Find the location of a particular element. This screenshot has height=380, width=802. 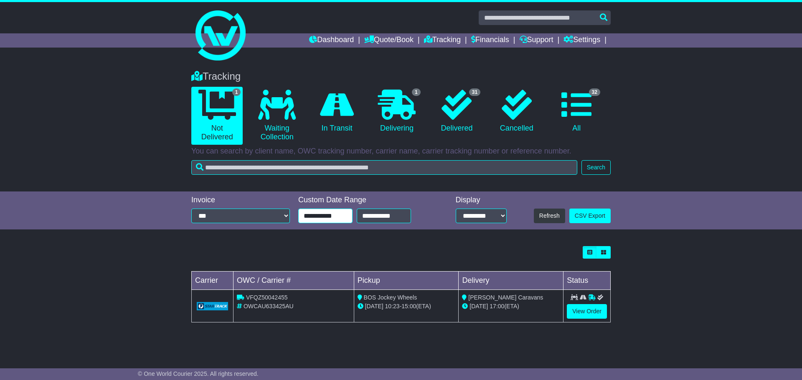

a: Settings is located at coordinates (582, 41).